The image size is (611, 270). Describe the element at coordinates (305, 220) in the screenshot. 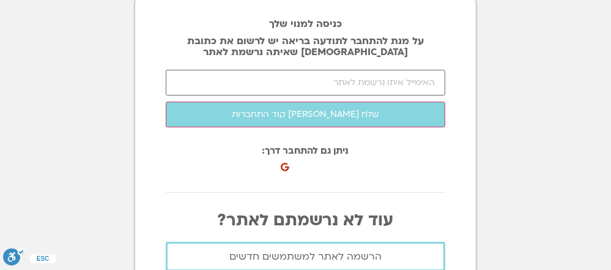

I see `p: עוד לא נרשמתם לאתר?` at that location.